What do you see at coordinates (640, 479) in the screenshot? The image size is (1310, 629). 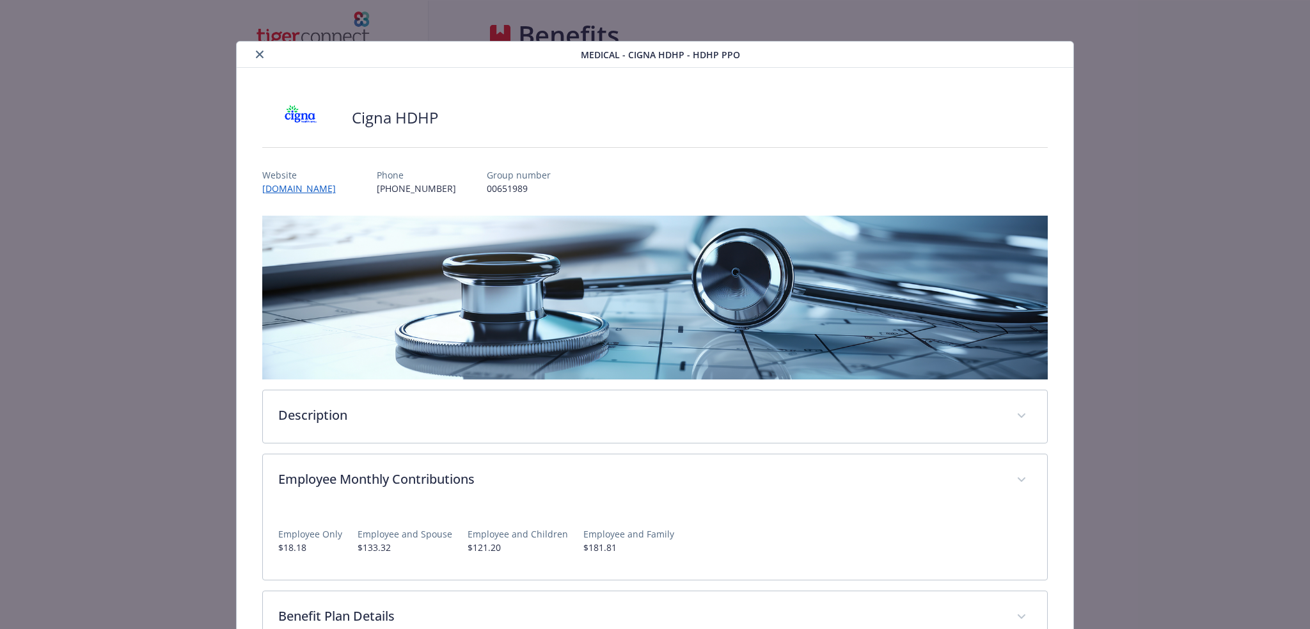 I see `p: Employee Monthly Contributions` at bounding box center [640, 479].